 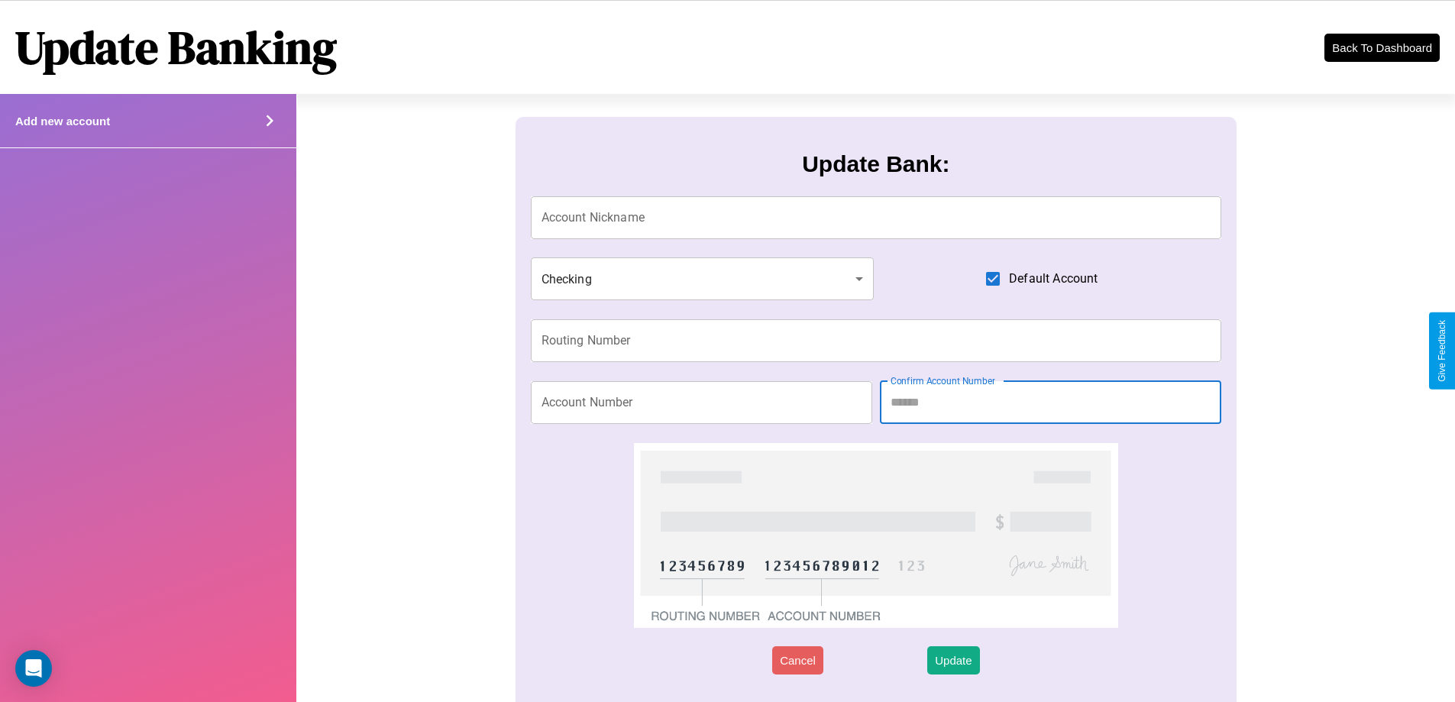 I want to click on button: Back To Dashboard, so click(x=1382, y=47).